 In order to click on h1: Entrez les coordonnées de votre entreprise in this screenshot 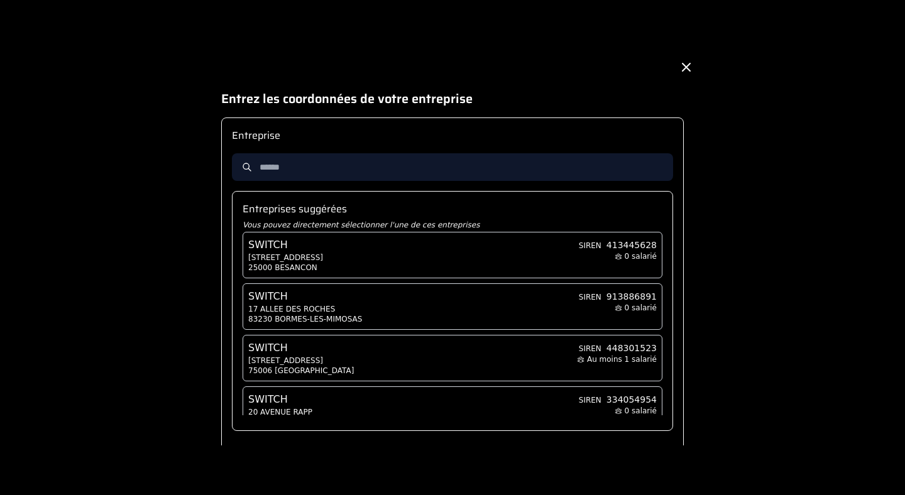, I will do `click(453, 99)`.